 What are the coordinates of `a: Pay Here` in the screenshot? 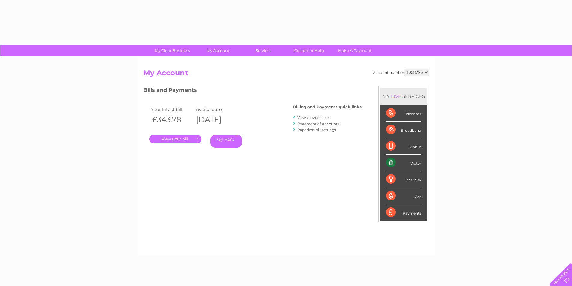 It's located at (226, 141).